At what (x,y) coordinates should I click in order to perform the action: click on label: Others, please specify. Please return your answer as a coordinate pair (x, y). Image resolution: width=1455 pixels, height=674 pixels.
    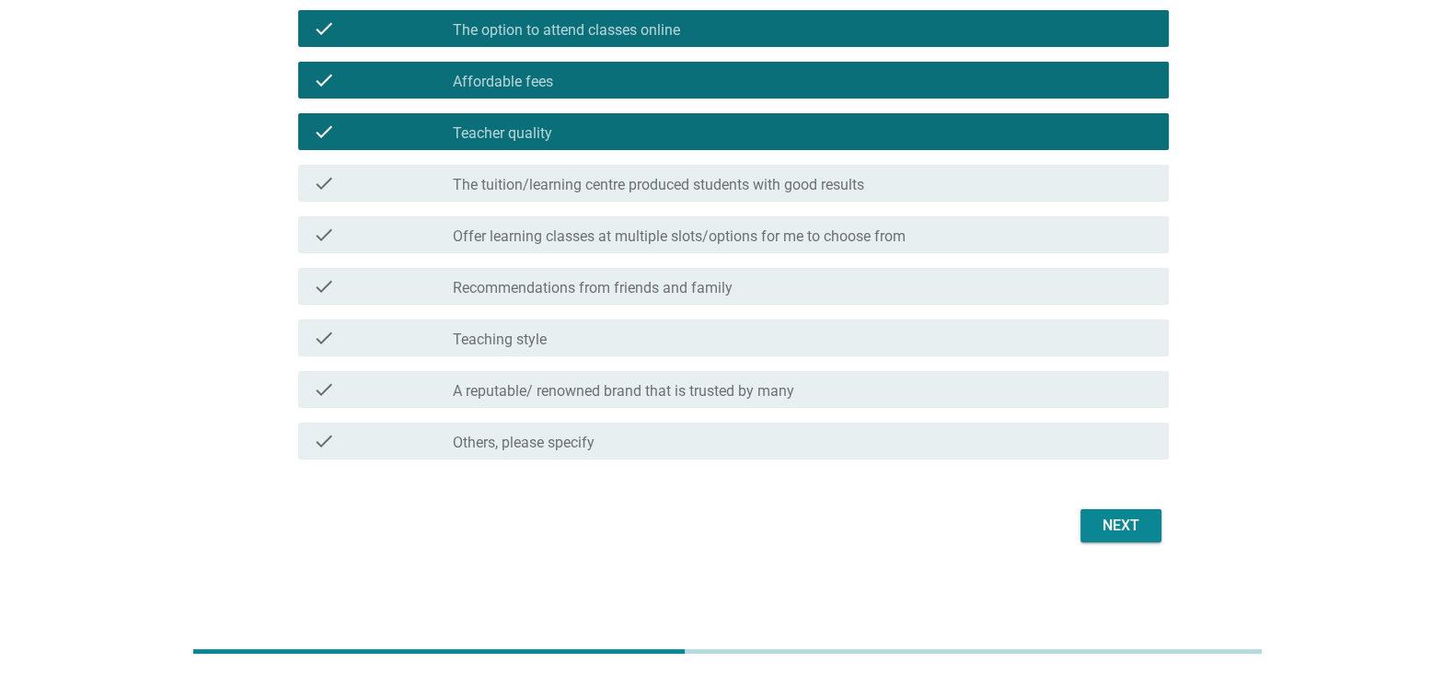
    Looking at the image, I should click on (524, 443).